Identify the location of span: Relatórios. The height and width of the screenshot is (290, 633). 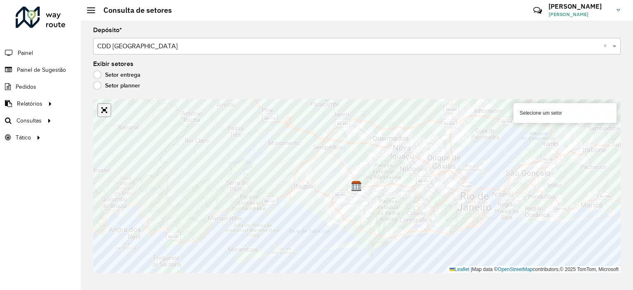
(30, 103).